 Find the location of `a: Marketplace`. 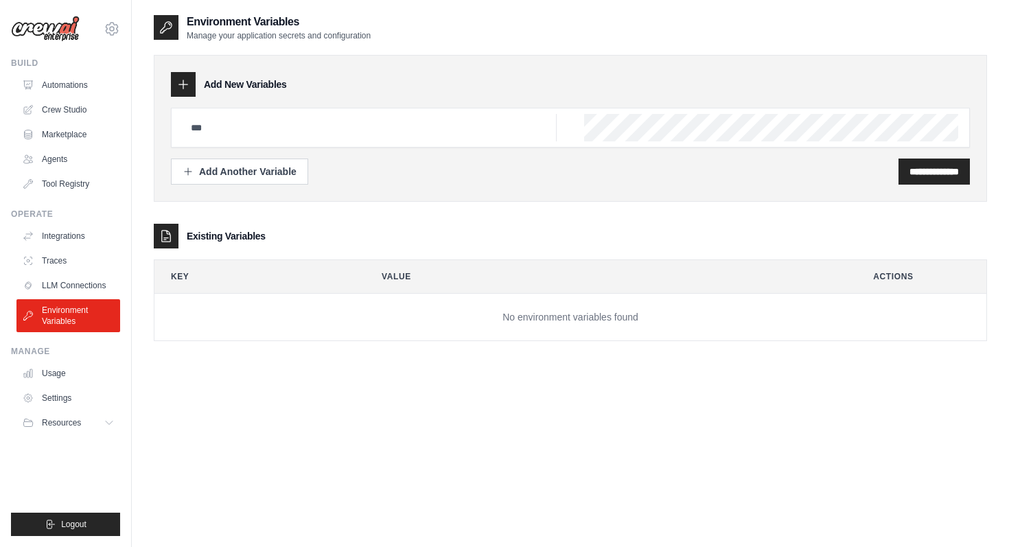

a: Marketplace is located at coordinates (68, 135).